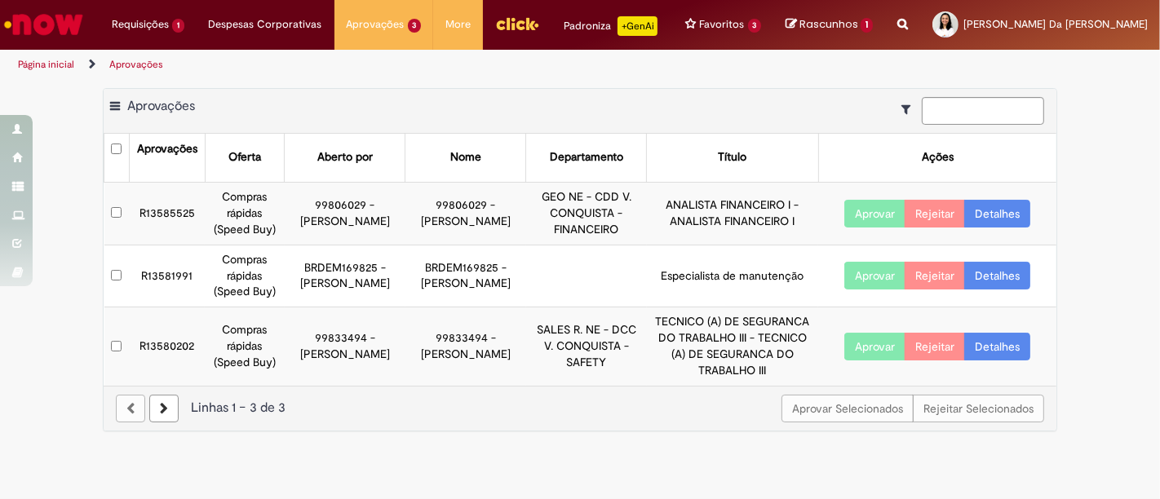  I want to click on span: Requisições, so click(140, 24).